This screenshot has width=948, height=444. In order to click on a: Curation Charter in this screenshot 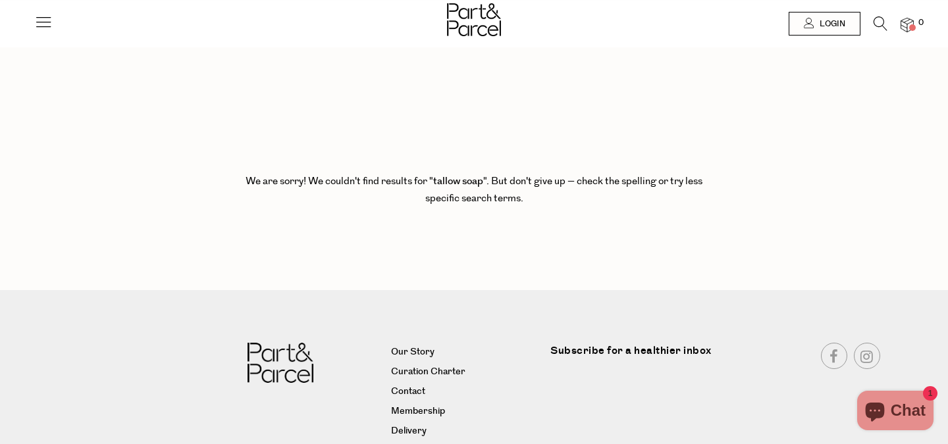, I will do `click(466, 373)`.